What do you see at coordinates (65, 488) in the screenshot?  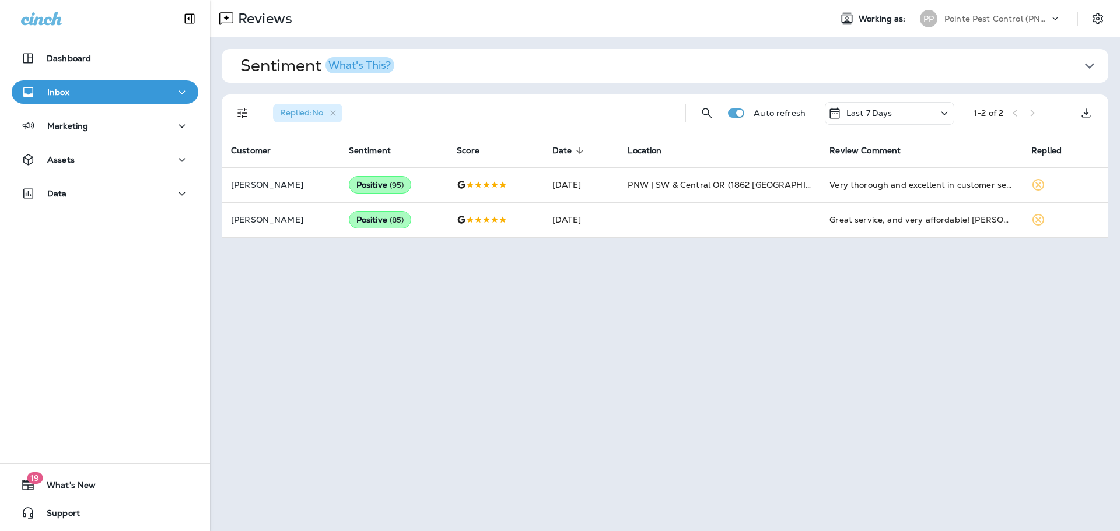 I see `span: What's New` at bounding box center [65, 488].